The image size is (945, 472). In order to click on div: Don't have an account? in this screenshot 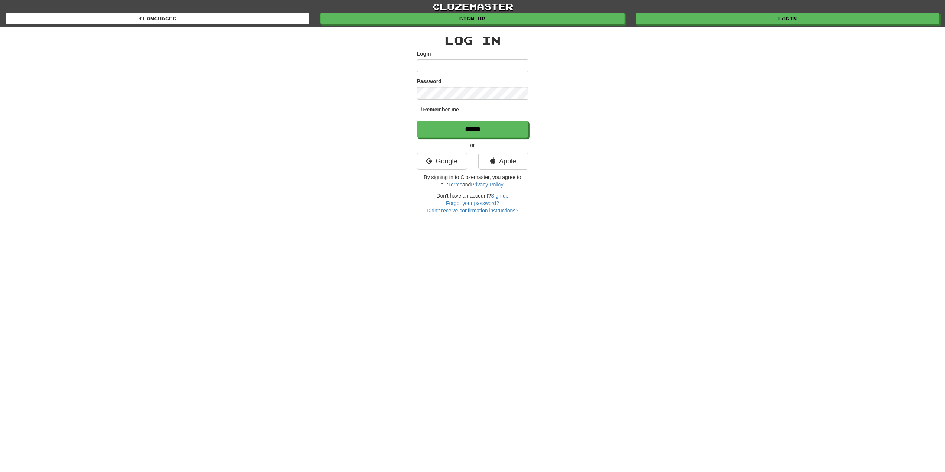, I will do `click(472, 203)`.